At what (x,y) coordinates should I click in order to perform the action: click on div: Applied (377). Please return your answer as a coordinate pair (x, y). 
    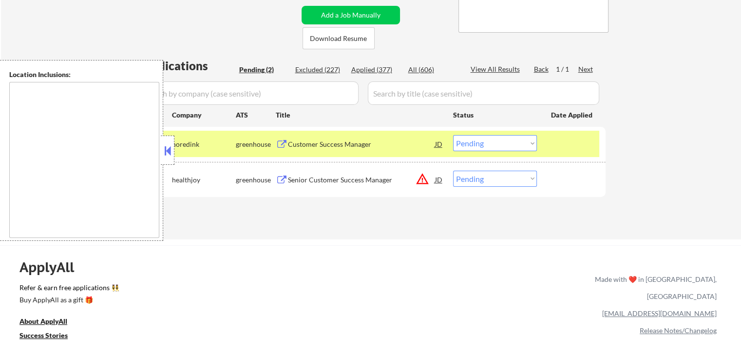
    Looking at the image, I should click on (376, 70).